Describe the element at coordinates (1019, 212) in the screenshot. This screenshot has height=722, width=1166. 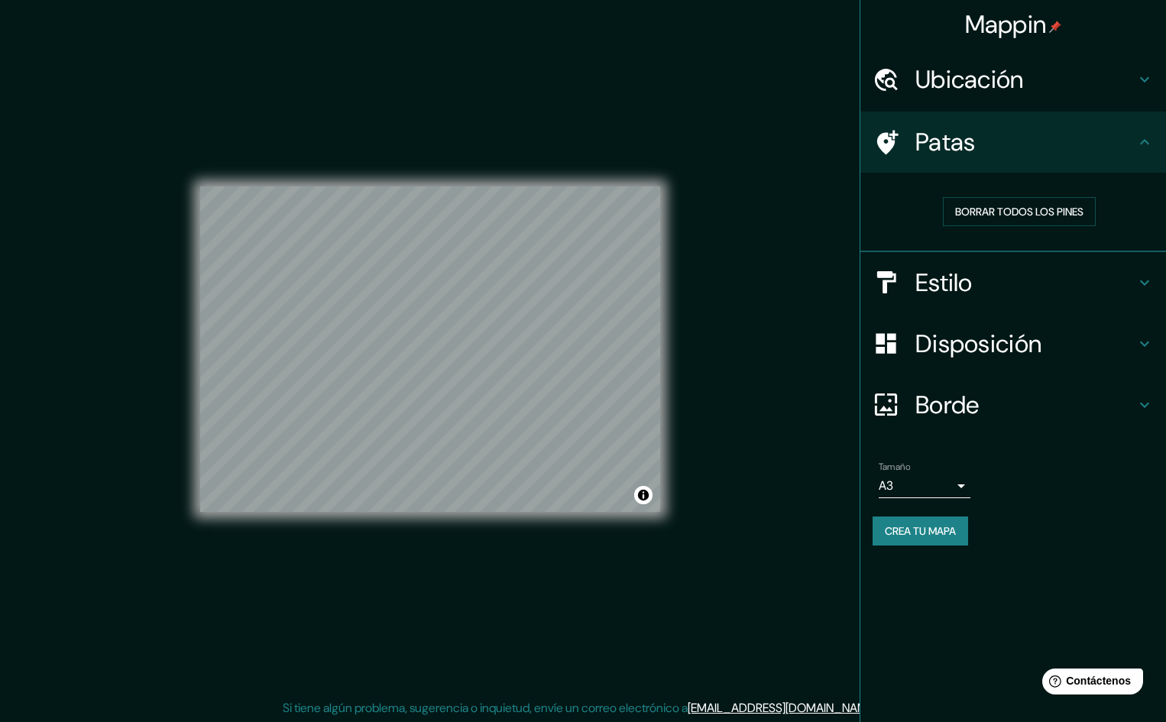
I see `button: Borrar todos los pines` at that location.